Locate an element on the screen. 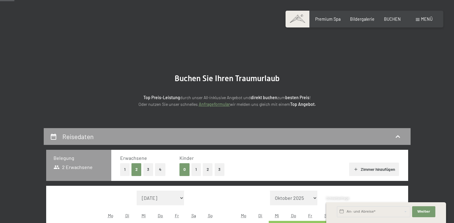 The image size is (454, 223). h3: Belegung is located at coordinates (79, 158).